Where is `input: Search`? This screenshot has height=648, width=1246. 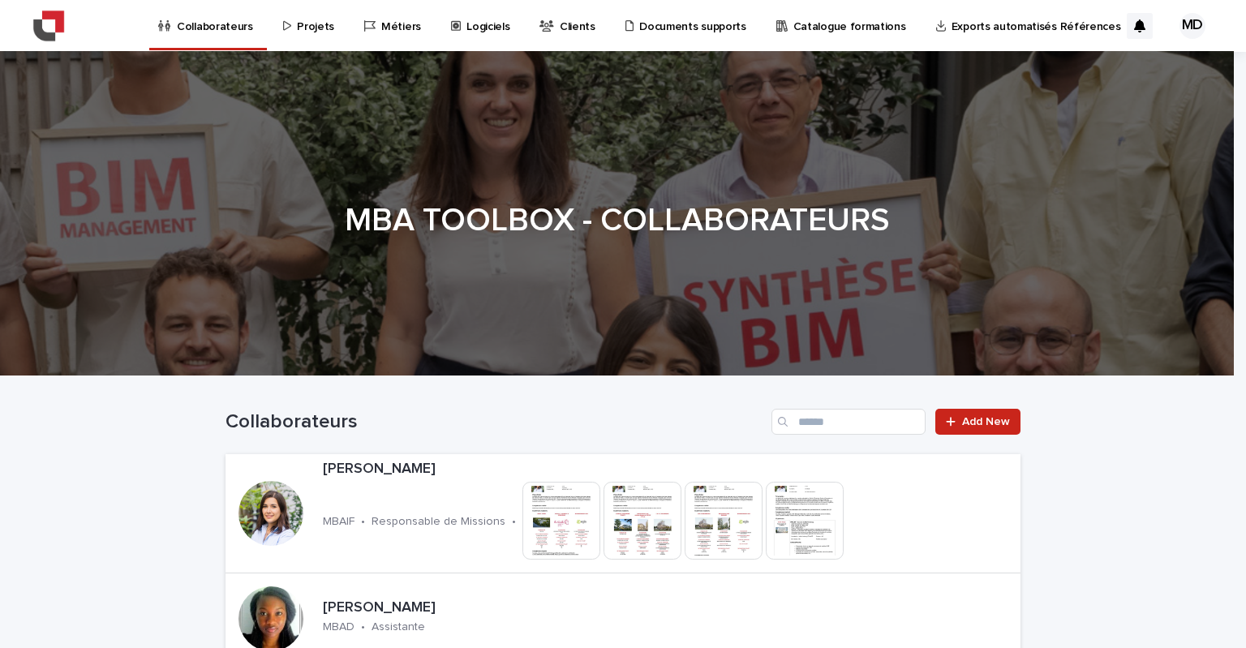
input: Search is located at coordinates (849, 422).